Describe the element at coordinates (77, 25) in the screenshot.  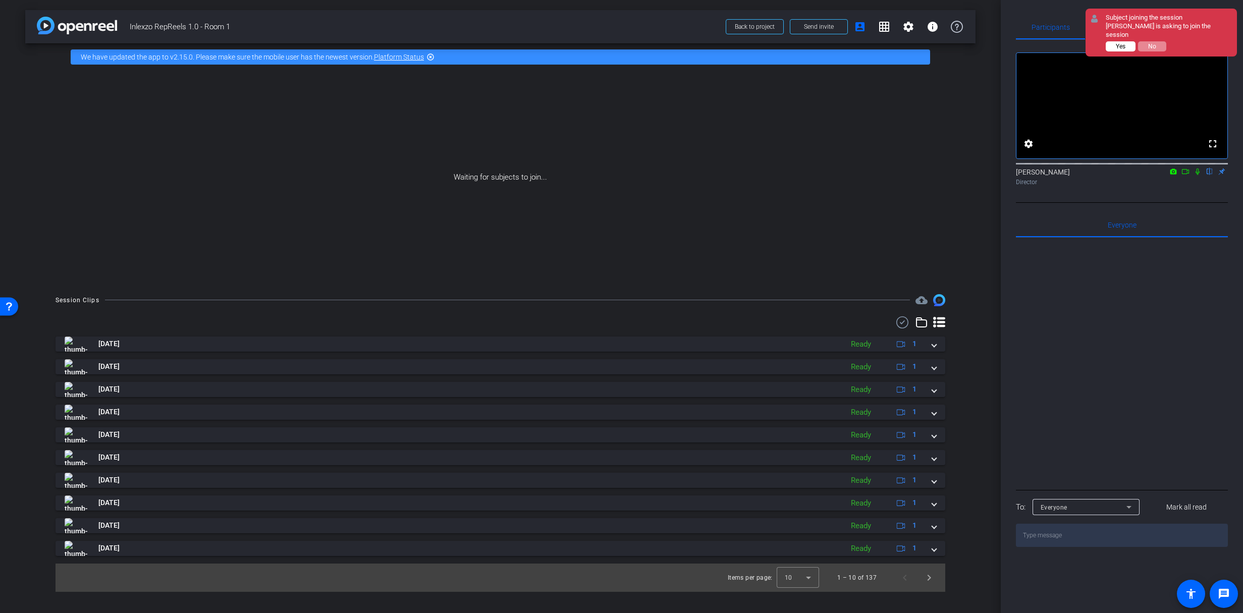
I see `img: app-logo` at that location.